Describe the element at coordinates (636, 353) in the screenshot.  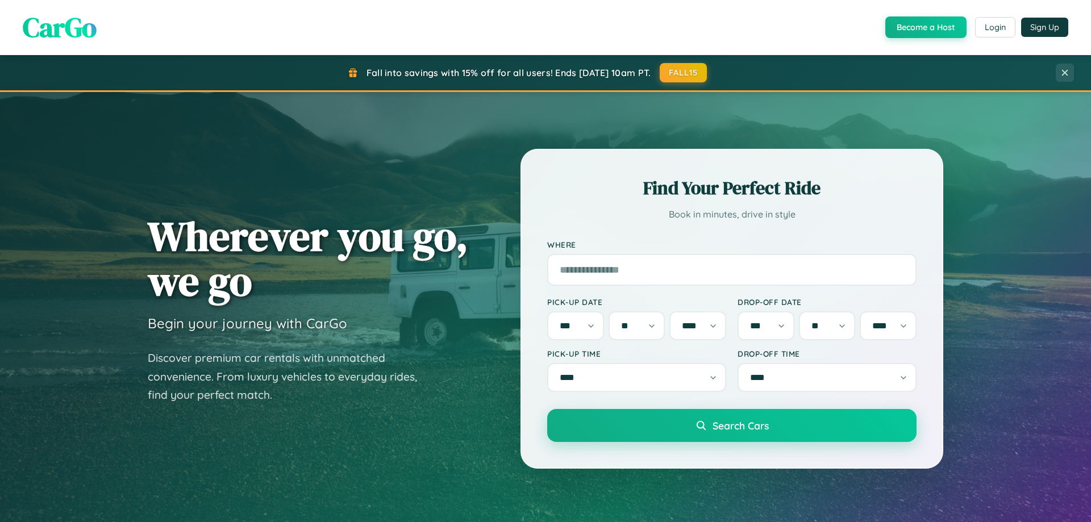
I see `label: Pick-up Time` at that location.